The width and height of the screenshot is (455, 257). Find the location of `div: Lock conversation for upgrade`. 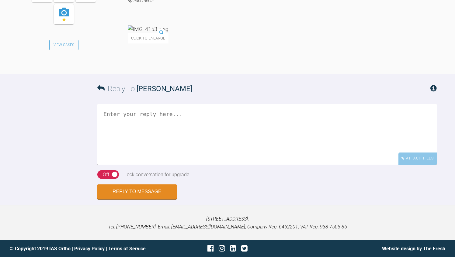

div: Lock conversation for upgrade is located at coordinates (157, 175).